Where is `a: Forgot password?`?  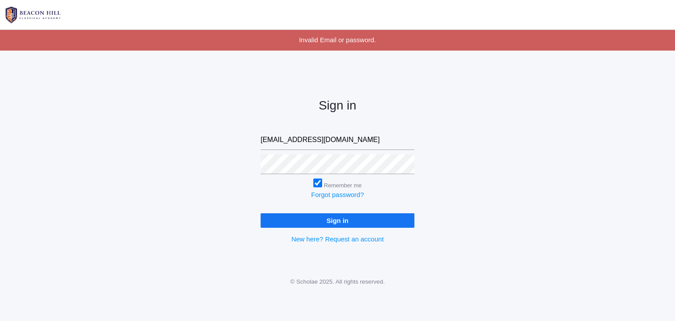 a: Forgot password? is located at coordinates (338, 194).